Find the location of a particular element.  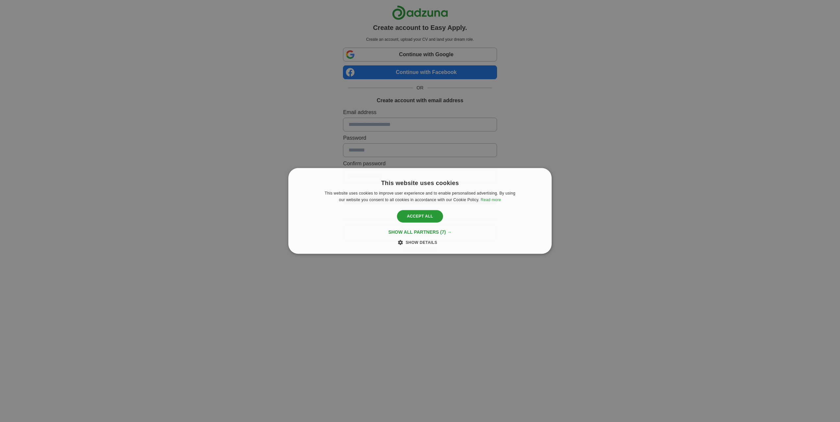

div: This website uses cookies is located at coordinates (420, 183).